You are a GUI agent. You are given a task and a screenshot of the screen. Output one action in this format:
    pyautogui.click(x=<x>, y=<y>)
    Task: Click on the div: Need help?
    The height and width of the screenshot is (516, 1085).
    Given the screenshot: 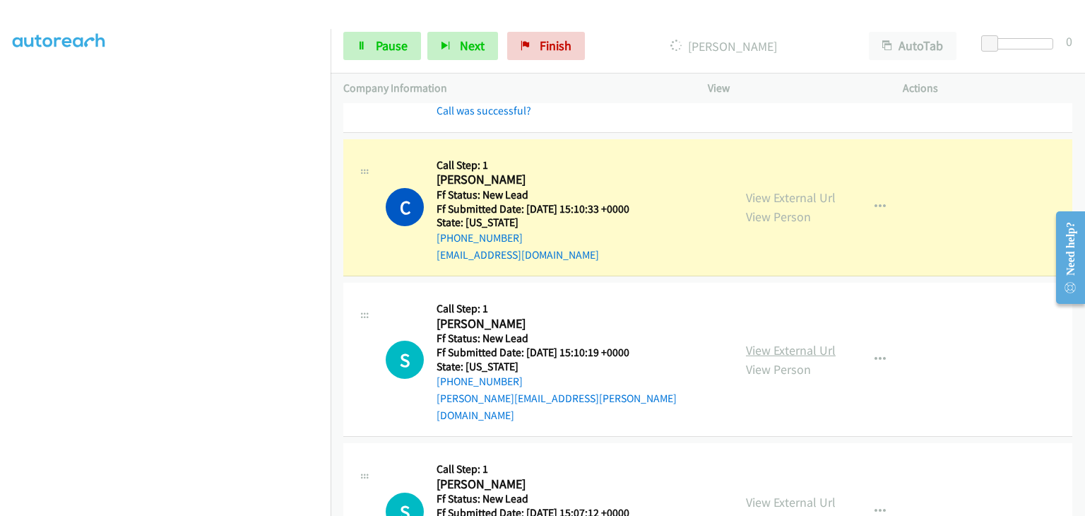 What is the action you would take?
    pyautogui.click(x=25, y=47)
    